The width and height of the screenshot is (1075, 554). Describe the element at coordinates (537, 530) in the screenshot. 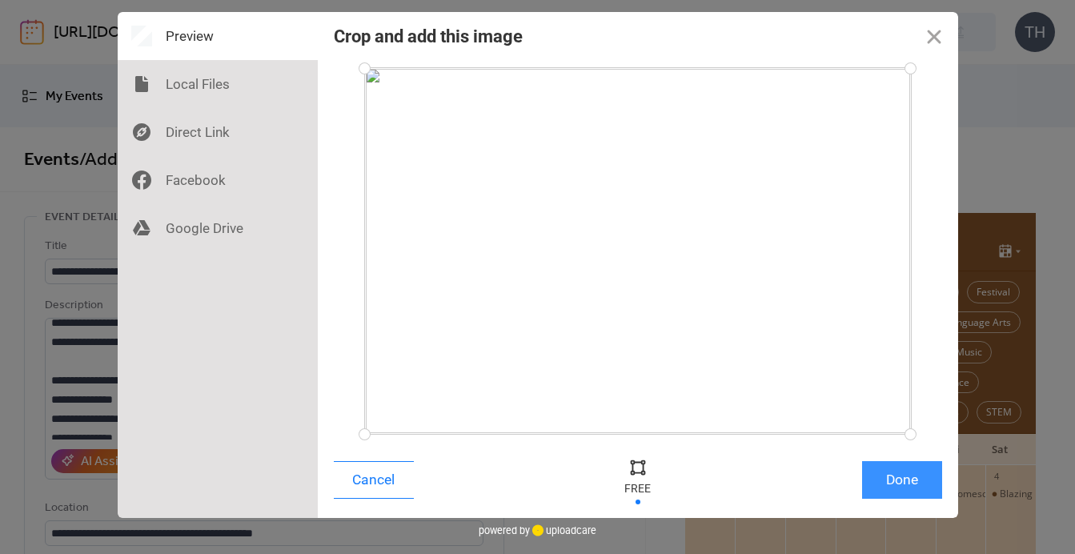

I see `div: powered by` at that location.